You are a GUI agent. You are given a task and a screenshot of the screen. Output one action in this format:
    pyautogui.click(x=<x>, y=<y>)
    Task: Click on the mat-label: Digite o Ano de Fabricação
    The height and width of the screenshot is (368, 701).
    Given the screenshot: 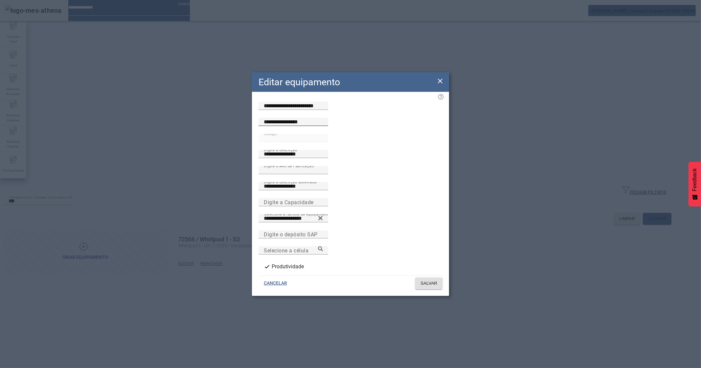 What is the action you would take?
    pyautogui.click(x=289, y=166)
    